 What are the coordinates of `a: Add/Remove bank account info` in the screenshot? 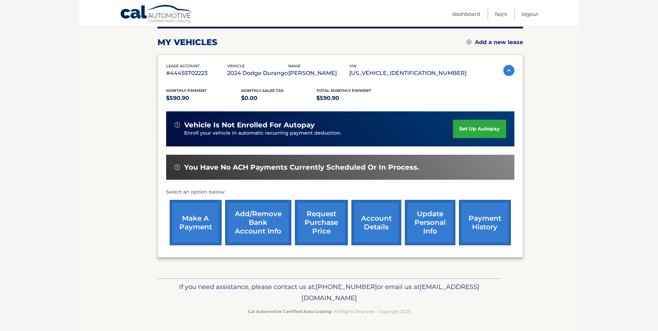 It's located at (258, 222).